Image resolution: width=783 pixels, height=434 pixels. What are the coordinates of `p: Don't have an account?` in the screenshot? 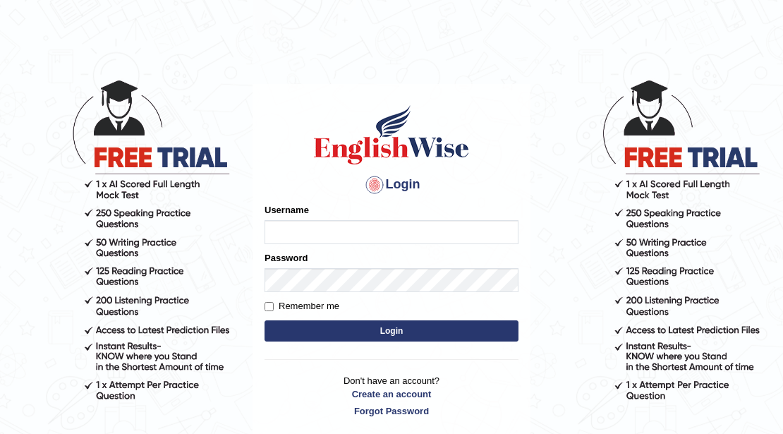 It's located at (392, 396).